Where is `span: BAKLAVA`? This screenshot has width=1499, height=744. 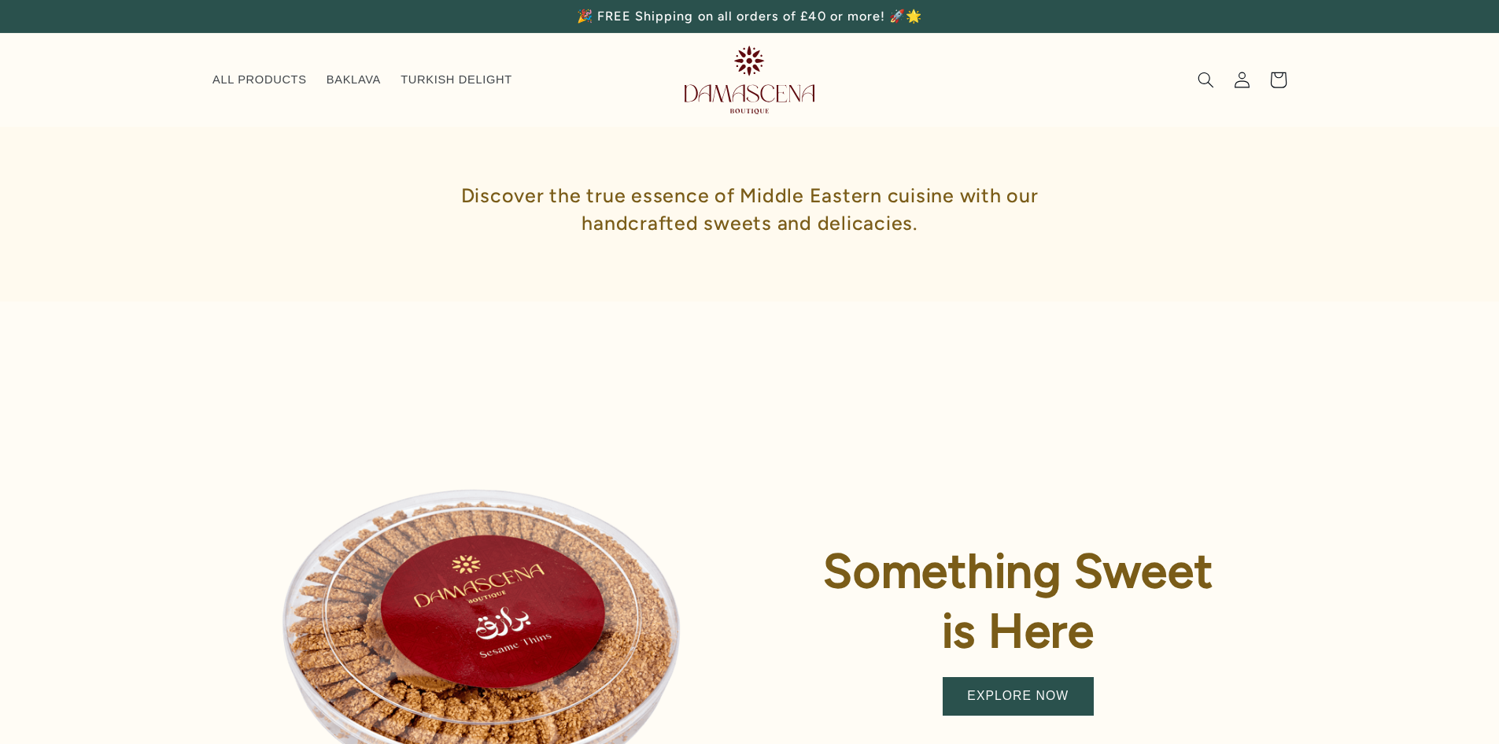 span: BAKLAVA is located at coordinates (353, 79).